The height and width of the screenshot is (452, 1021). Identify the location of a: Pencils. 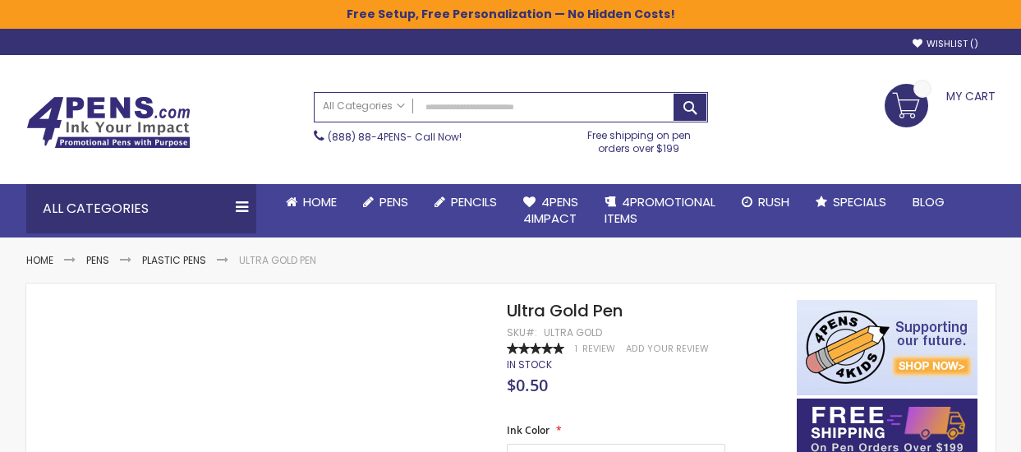
(466, 202).